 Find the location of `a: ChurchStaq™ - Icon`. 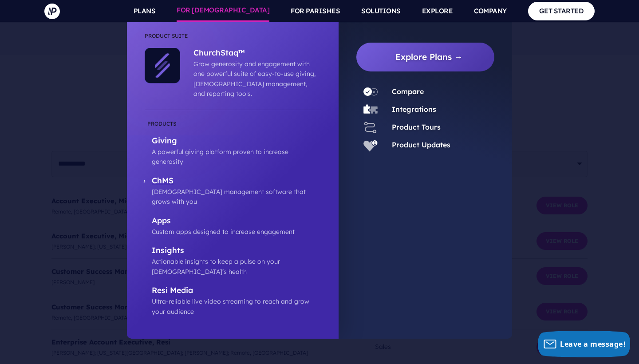

a: ChurchStaq™ - Icon is located at coordinates (162, 66).